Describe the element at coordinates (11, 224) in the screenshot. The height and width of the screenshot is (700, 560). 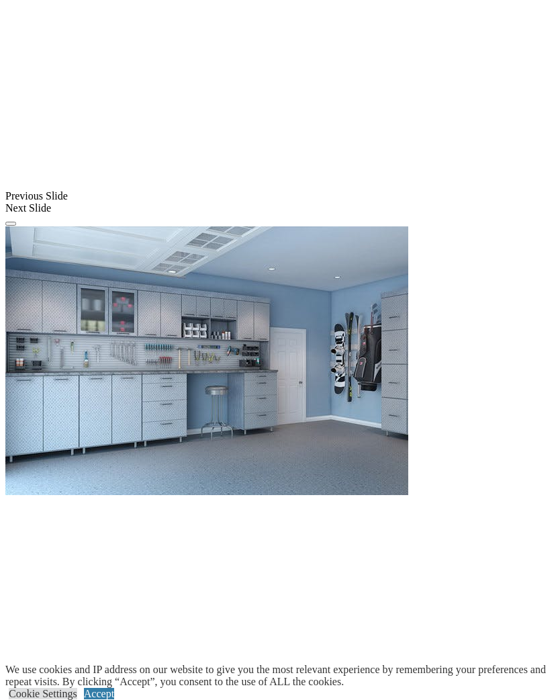
I see `button: Click here to pause slide show` at that location.